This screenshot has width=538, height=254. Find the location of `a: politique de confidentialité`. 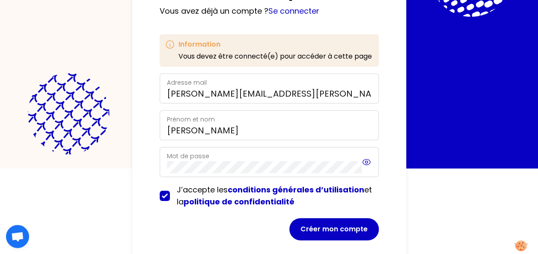

a: politique de confidentialité is located at coordinates (239, 202).